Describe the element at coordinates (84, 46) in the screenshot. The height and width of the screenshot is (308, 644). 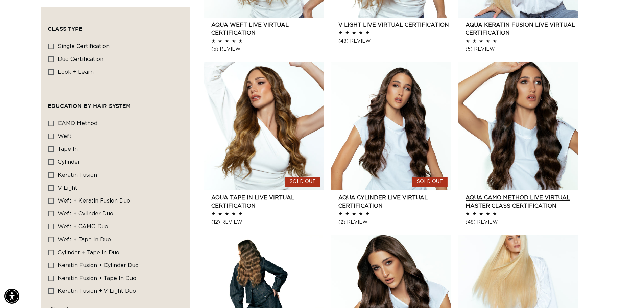
I see `span: single certification` at that location.